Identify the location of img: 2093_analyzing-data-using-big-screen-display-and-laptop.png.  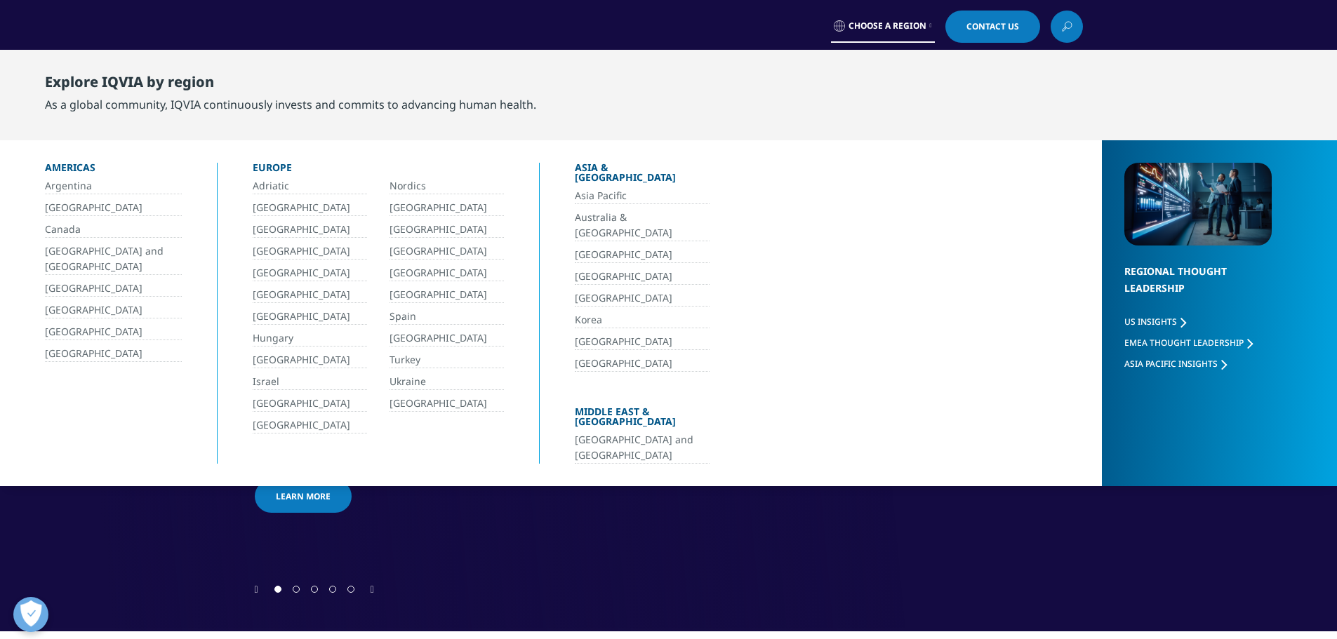
(1198, 204).